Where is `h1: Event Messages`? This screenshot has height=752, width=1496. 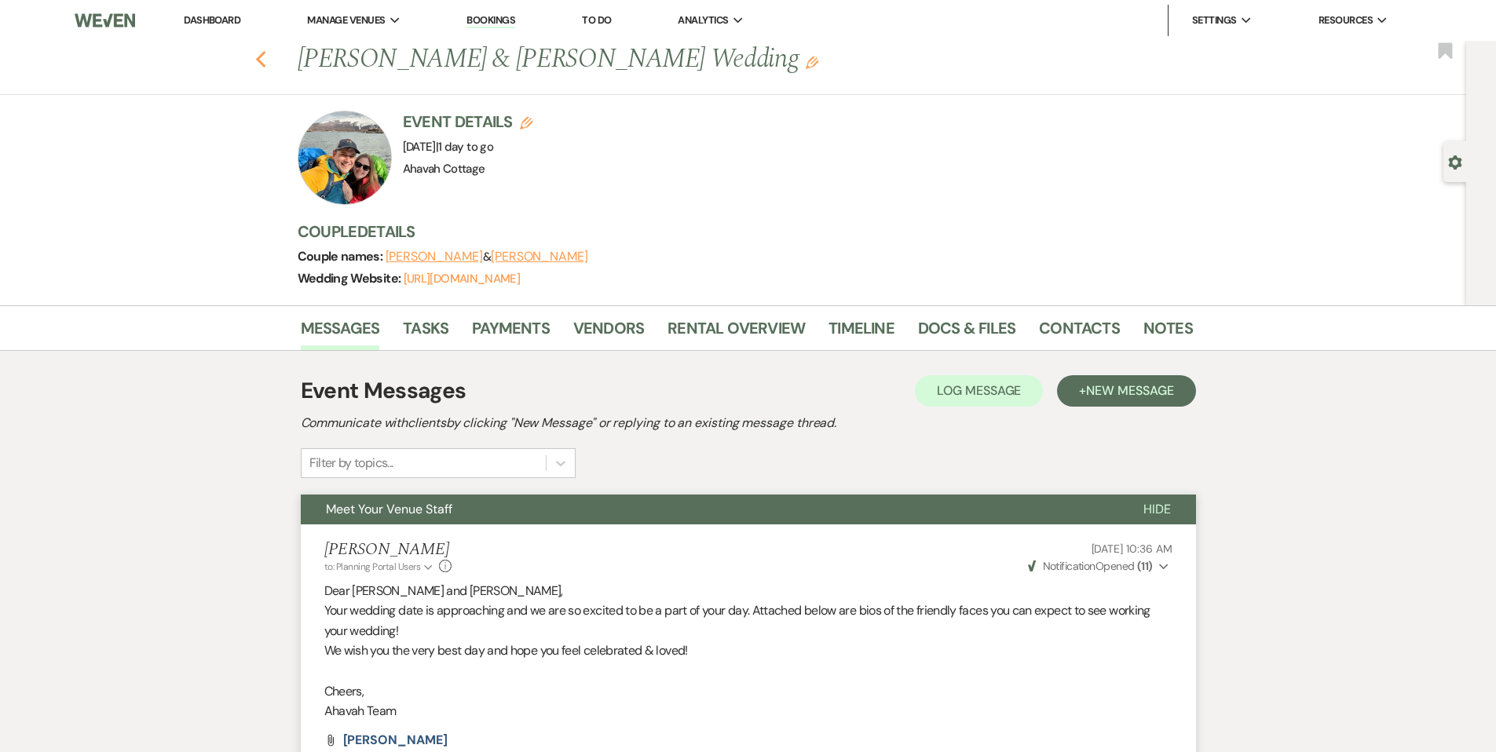 h1: Event Messages is located at coordinates (383, 391).